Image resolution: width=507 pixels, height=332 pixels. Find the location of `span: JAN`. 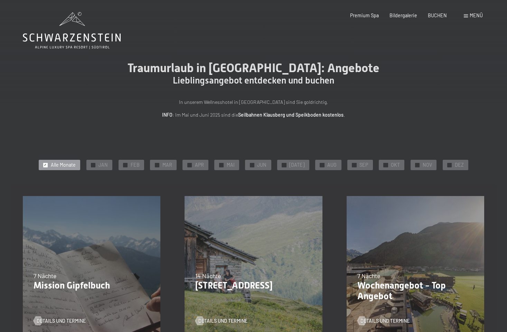

span: JAN is located at coordinates (103, 165).